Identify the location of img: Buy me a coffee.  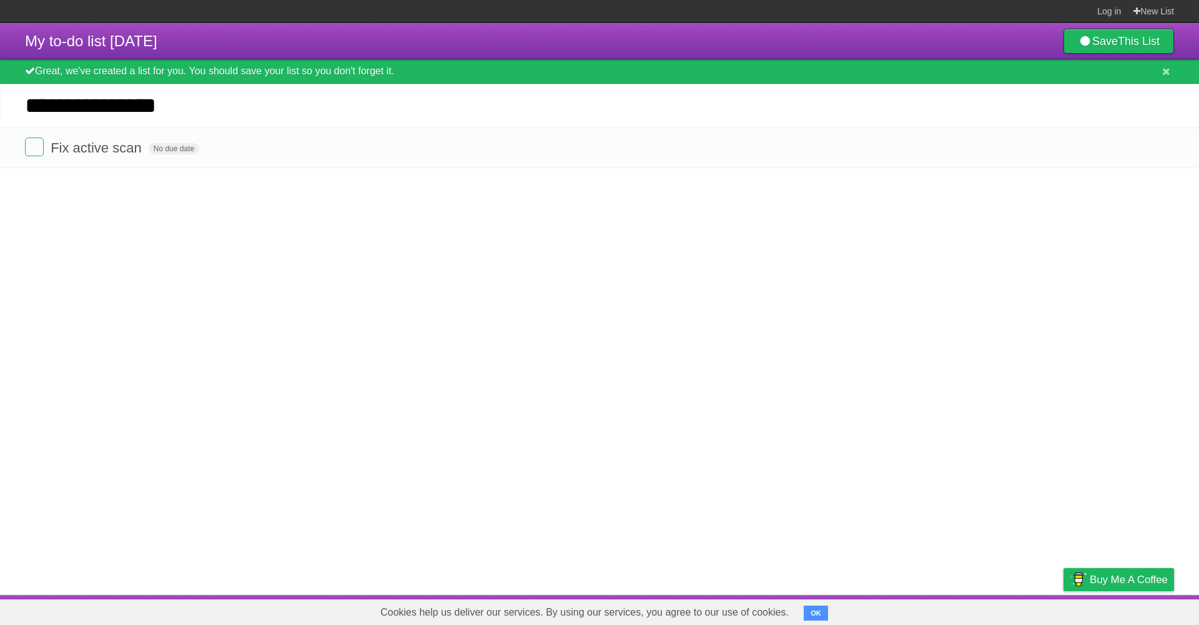
(1078, 579).